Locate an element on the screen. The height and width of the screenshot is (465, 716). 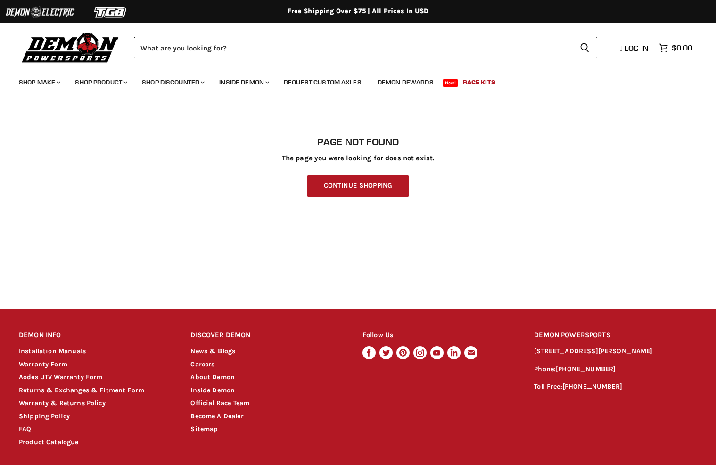
a: Demon Rewards is located at coordinates (405, 82).